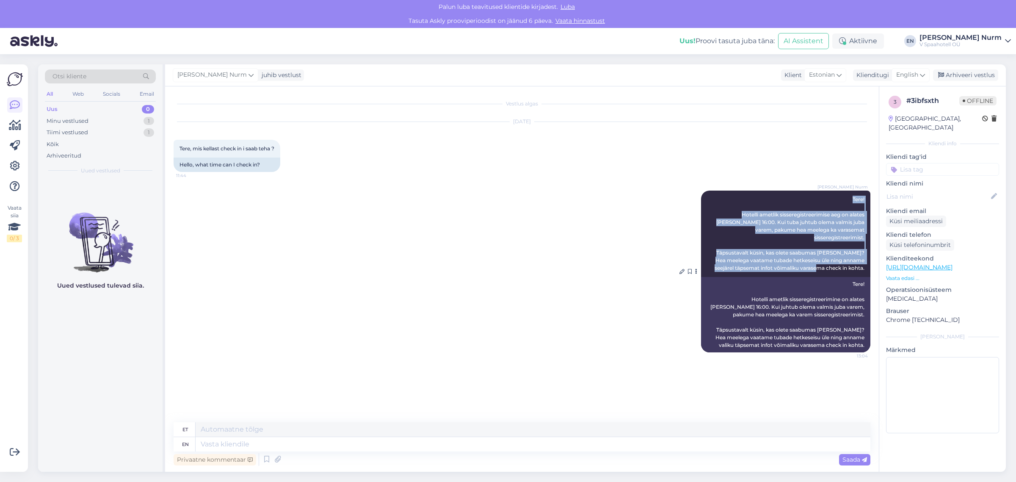  I want to click on span: Offline, so click(978, 101).